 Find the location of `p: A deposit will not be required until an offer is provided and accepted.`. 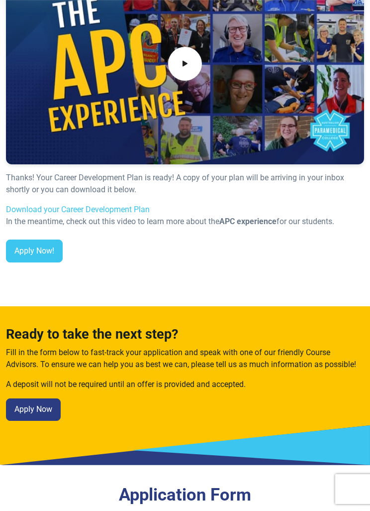

p: A deposit will not be required until an offer is provided and accepted. is located at coordinates (185, 384).